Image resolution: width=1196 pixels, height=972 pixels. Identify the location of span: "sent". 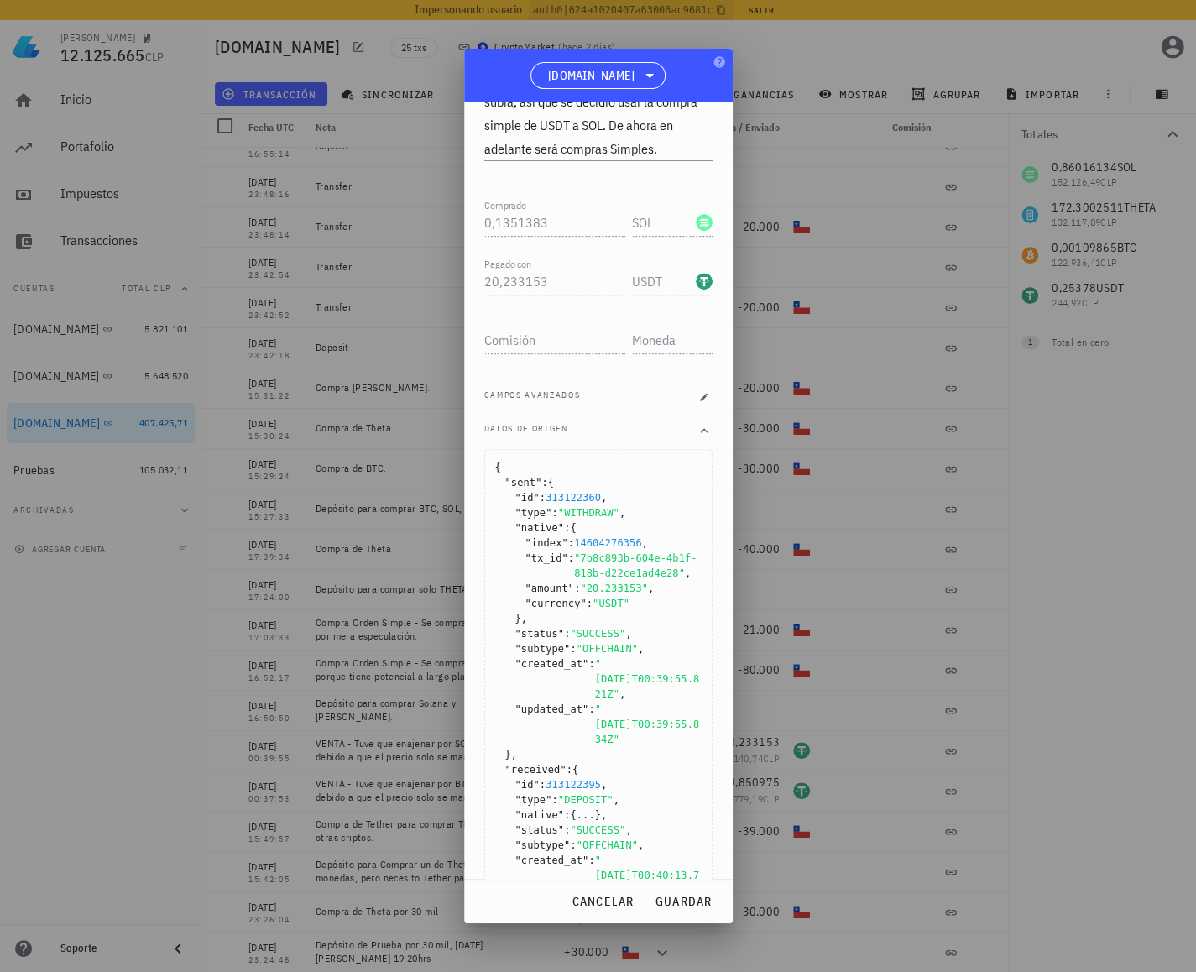
(526, 483).